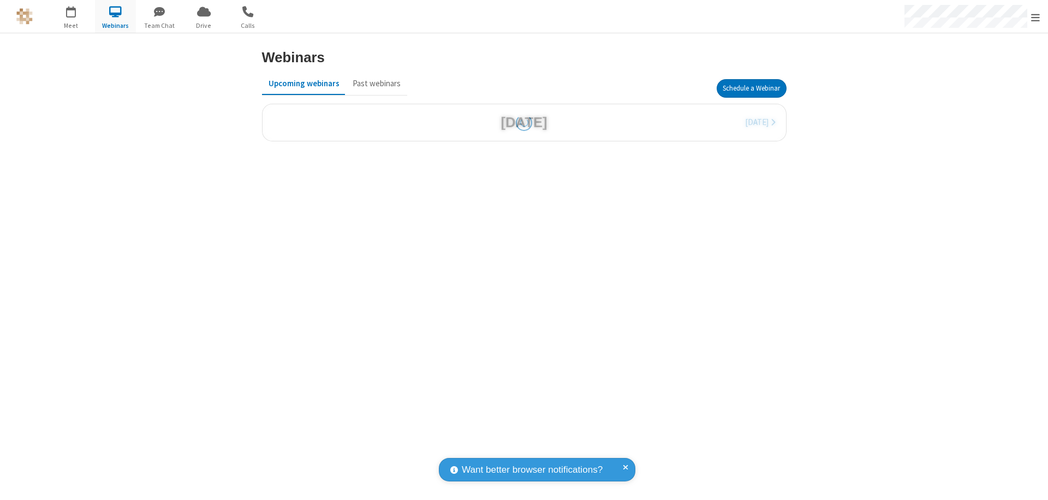 The width and height of the screenshot is (1048, 500). What do you see at coordinates (71, 26) in the screenshot?
I see `span: Meet` at bounding box center [71, 26].